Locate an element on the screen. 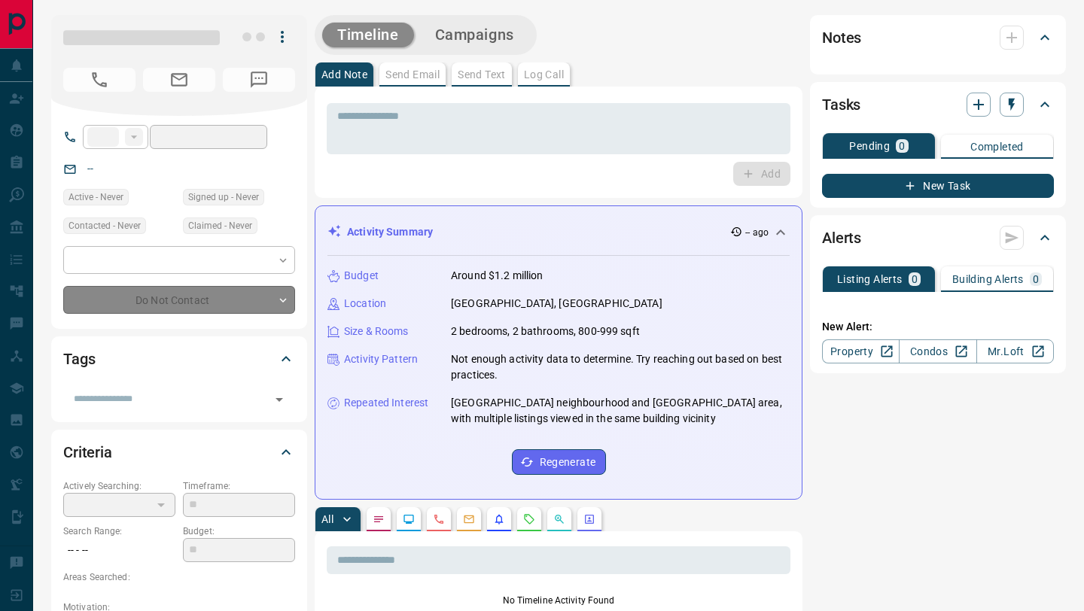  p: Budget is located at coordinates (361, 275).